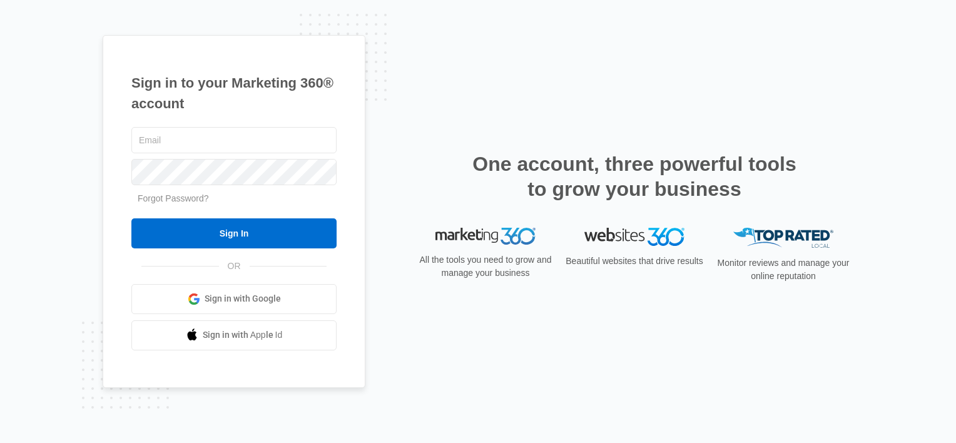 The image size is (956, 443). Describe the element at coordinates (234, 233) in the screenshot. I see `input: Sign In` at that location.